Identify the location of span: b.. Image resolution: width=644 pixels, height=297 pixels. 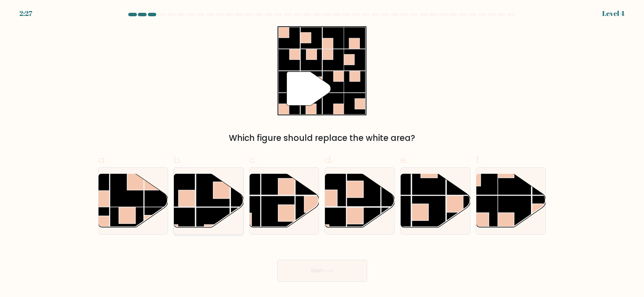
(178, 159).